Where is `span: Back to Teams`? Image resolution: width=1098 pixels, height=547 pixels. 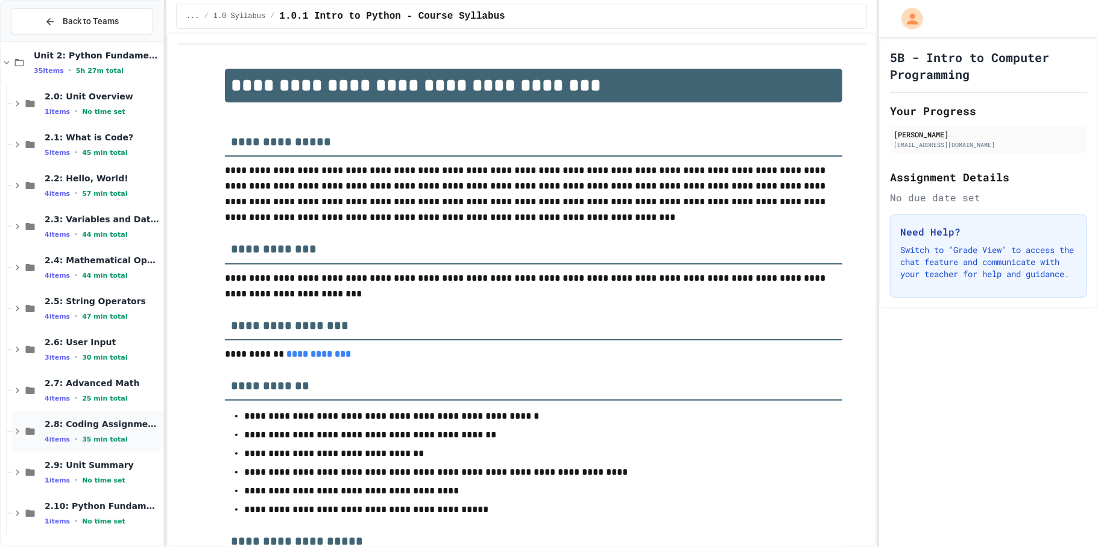
span: Back to Teams is located at coordinates (90, 21).